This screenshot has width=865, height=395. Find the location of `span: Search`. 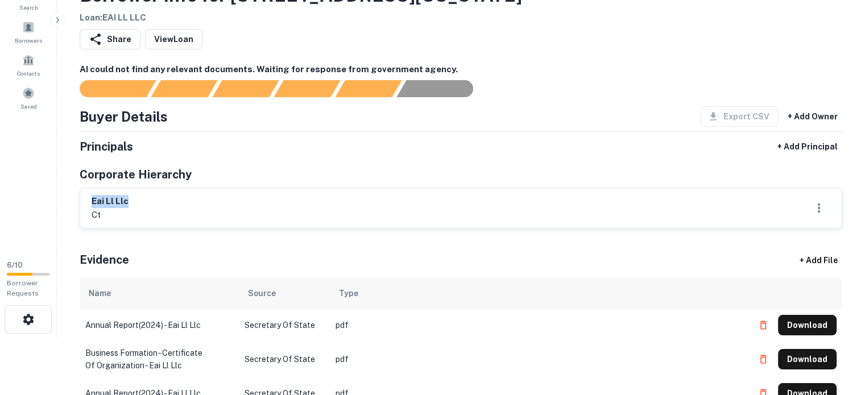

span: Search is located at coordinates (28, 7).